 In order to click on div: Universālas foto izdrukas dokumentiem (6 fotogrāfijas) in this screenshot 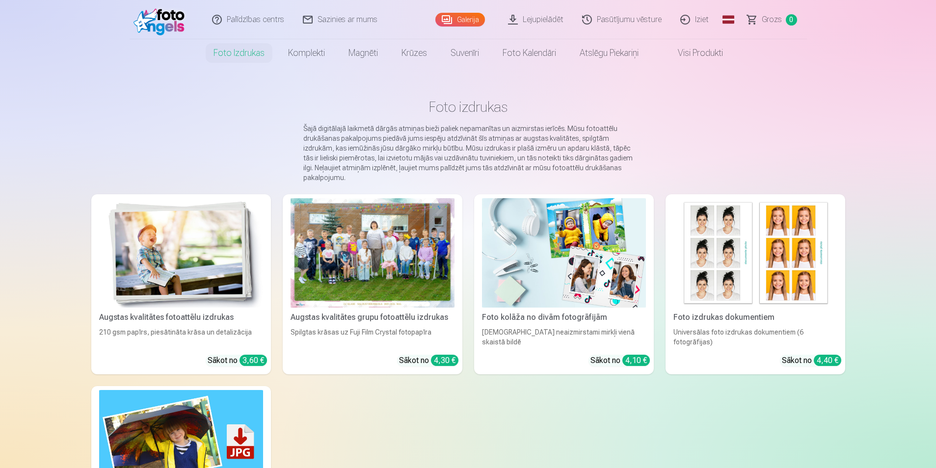, I will do `click(756, 337)`.